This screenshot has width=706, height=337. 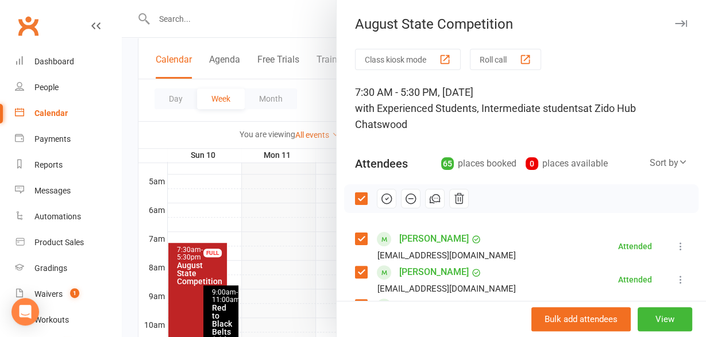 I want to click on a: People, so click(x=68, y=87).